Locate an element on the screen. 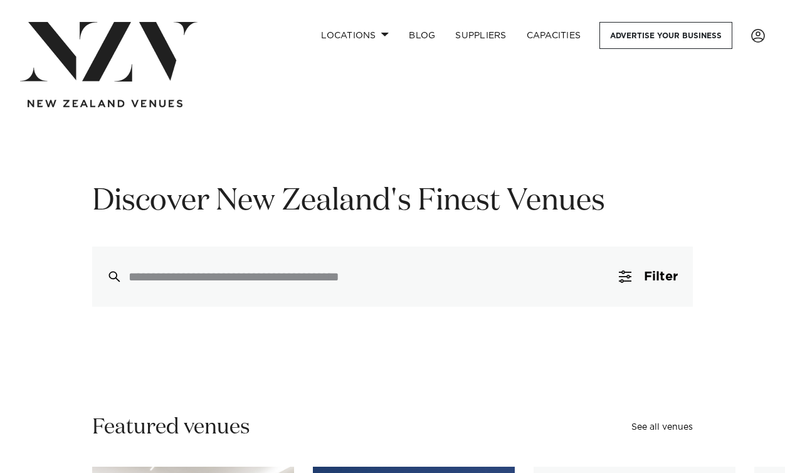 This screenshot has width=785, height=473. span: Filter is located at coordinates (661, 277).